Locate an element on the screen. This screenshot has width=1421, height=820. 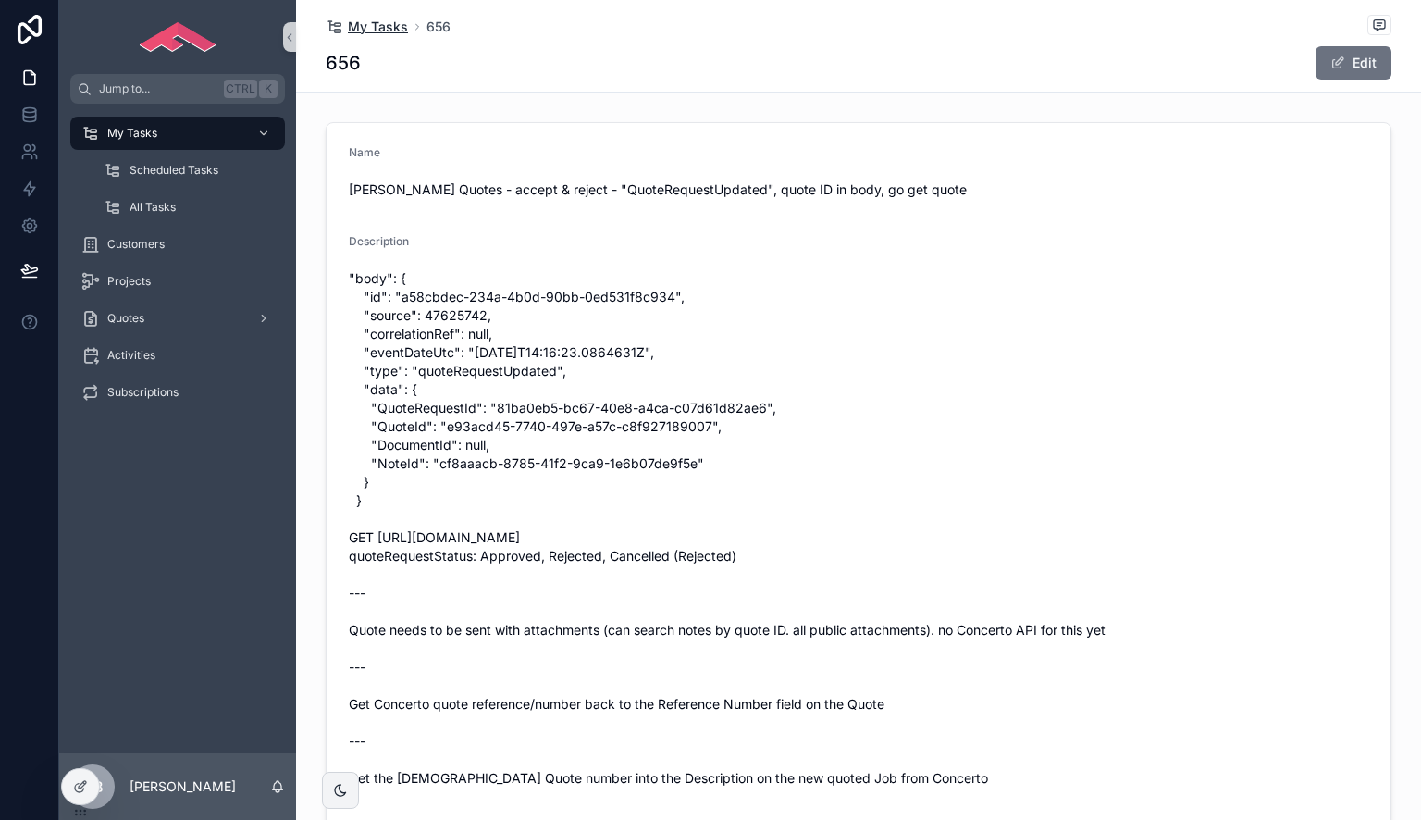
span: K is located at coordinates (268, 89).